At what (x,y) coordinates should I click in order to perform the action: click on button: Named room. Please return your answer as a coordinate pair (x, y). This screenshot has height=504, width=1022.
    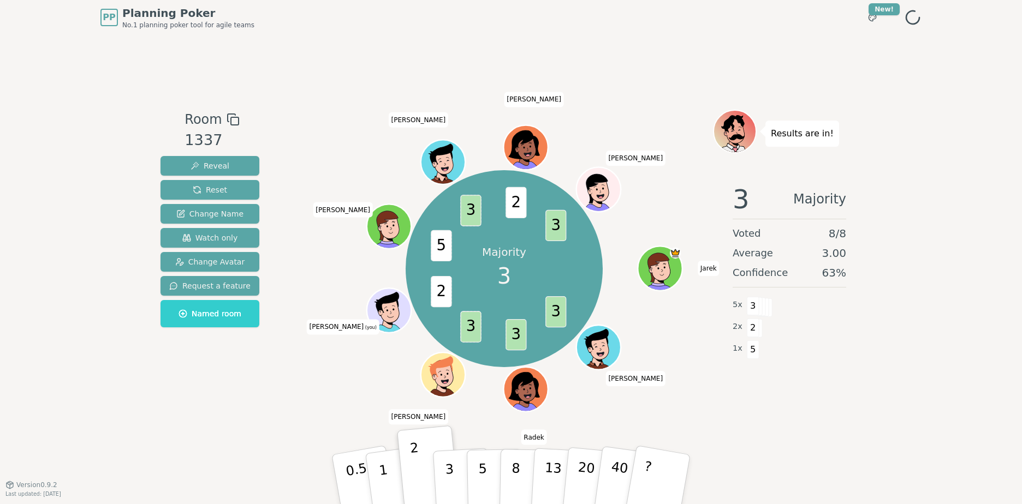
    Looking at the image, I should click on (210, 314).